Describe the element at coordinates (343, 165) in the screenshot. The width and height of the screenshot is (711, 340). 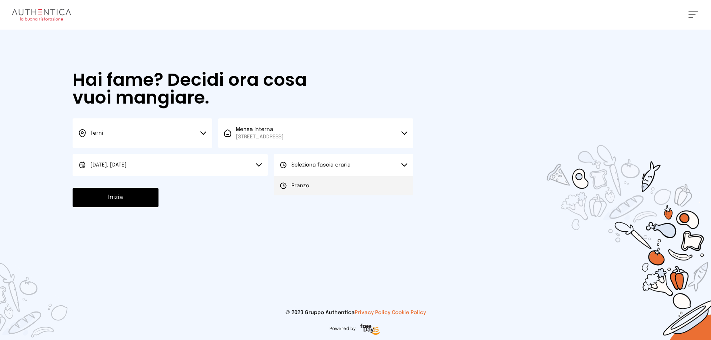
I see `button: Seleziona fascia oraria` at that location.